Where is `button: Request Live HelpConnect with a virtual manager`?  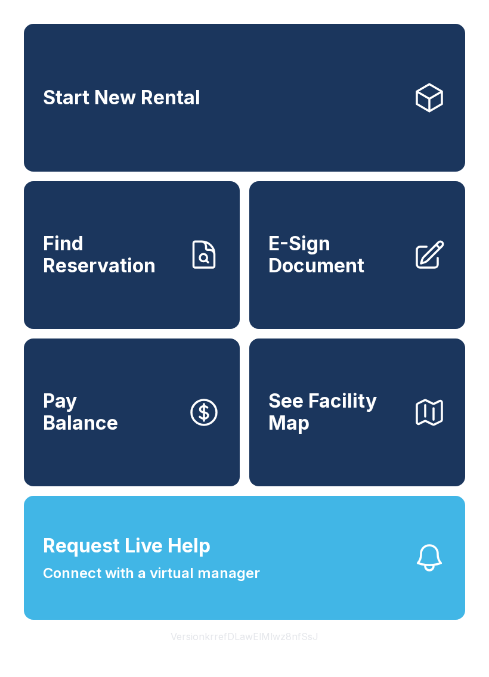 button: Request Live HelpConnect with a virtual manager is located at coordinates (244, 558).